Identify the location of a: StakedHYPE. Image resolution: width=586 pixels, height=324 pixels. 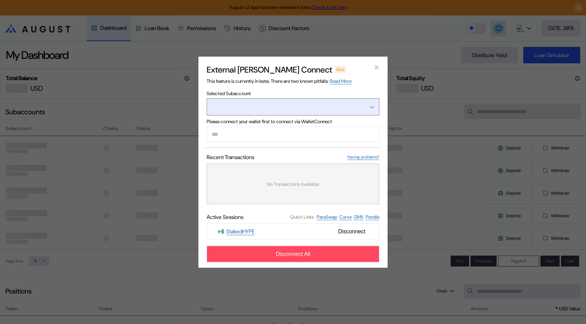
(240, 232).